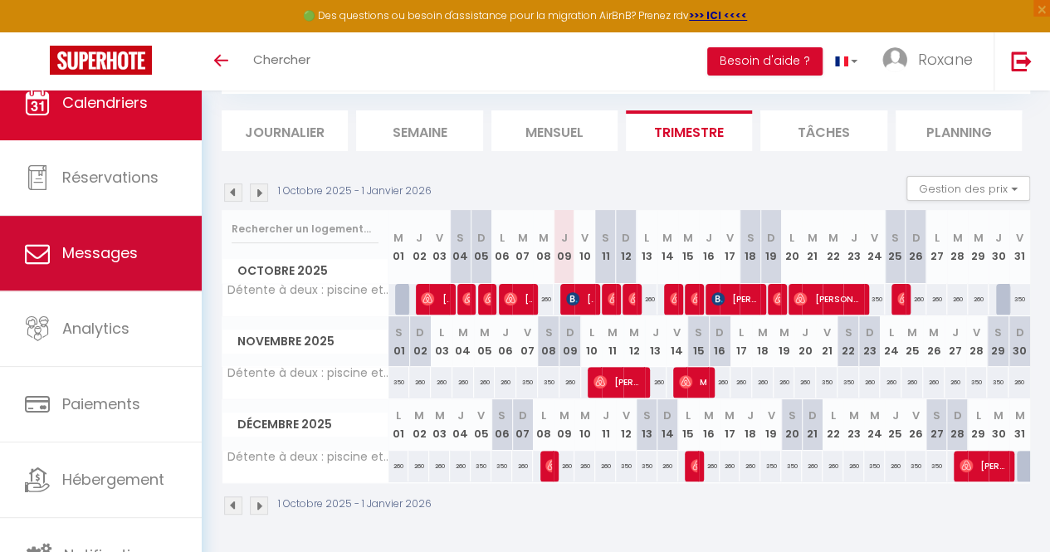 The image size is (1050, 552). I want to click on th: 14, so click(678, 341).